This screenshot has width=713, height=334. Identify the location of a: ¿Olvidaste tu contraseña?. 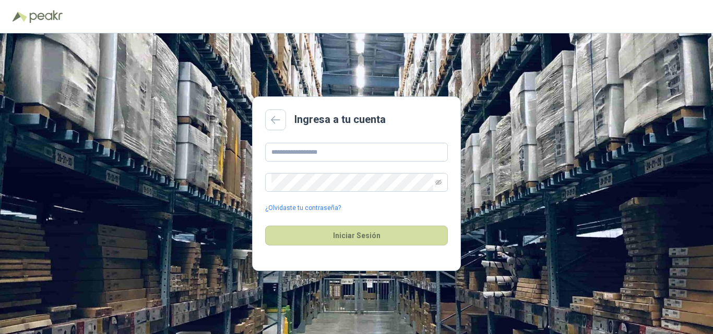
(303, 208).